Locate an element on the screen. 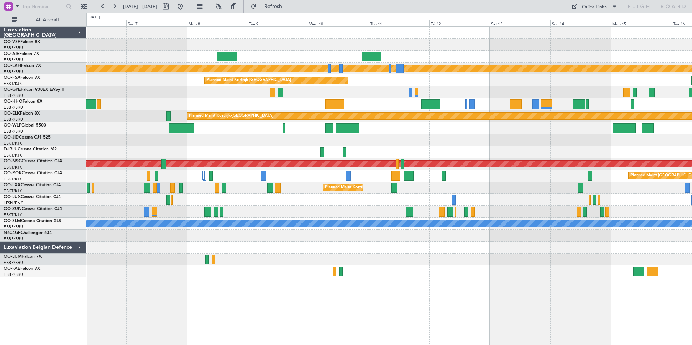  span: Refresh is located at coordinates (273, 7).